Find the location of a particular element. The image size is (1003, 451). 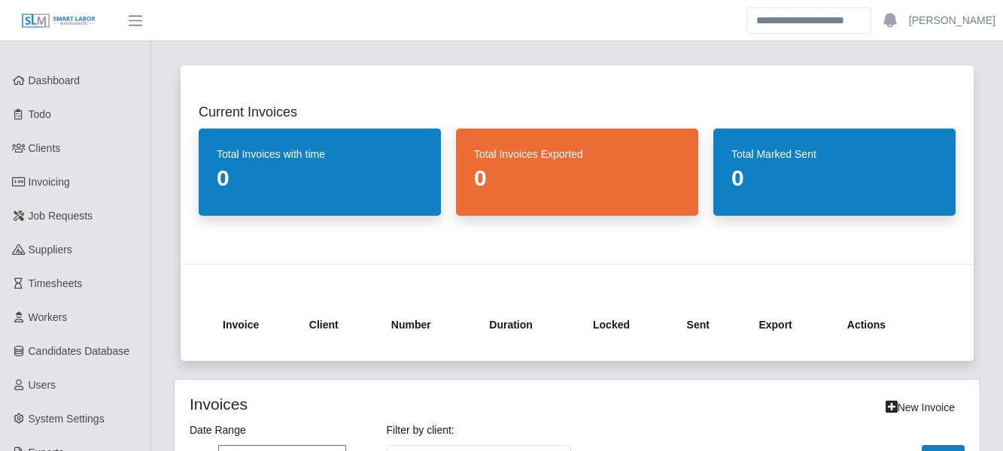

dt: Total Marked Sent is located at coordinates (834, 154).